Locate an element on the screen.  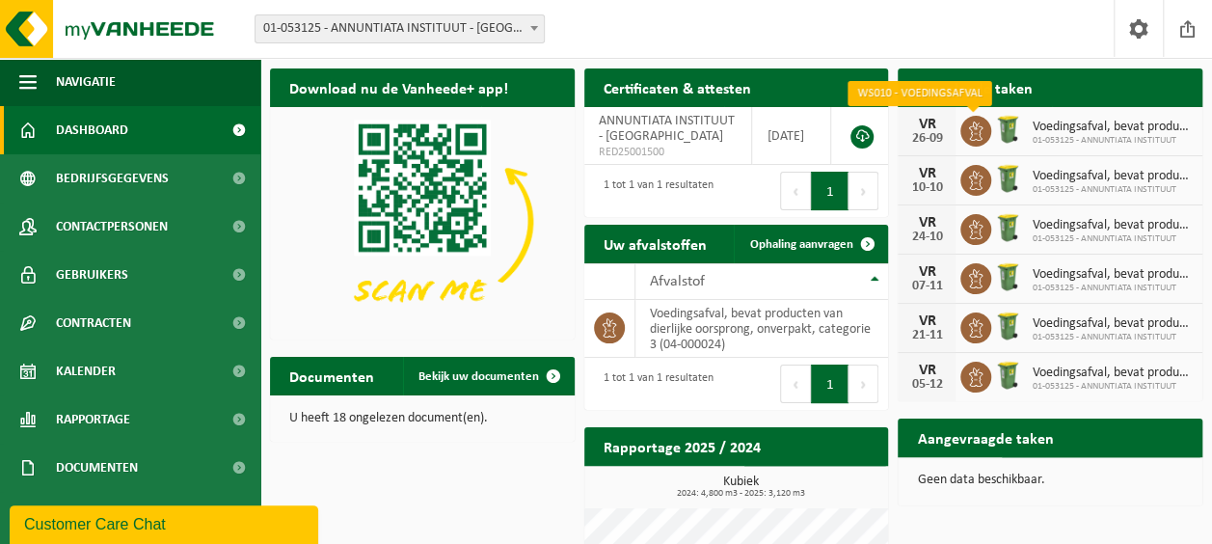
h2: Documenten is located at coordinates (332, 375).